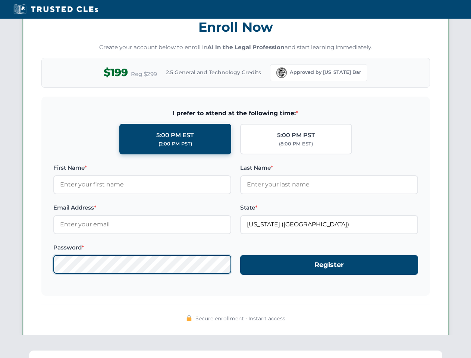 This screenshot has width=471, height=358. I want to click on label: State, so click(329, 208).